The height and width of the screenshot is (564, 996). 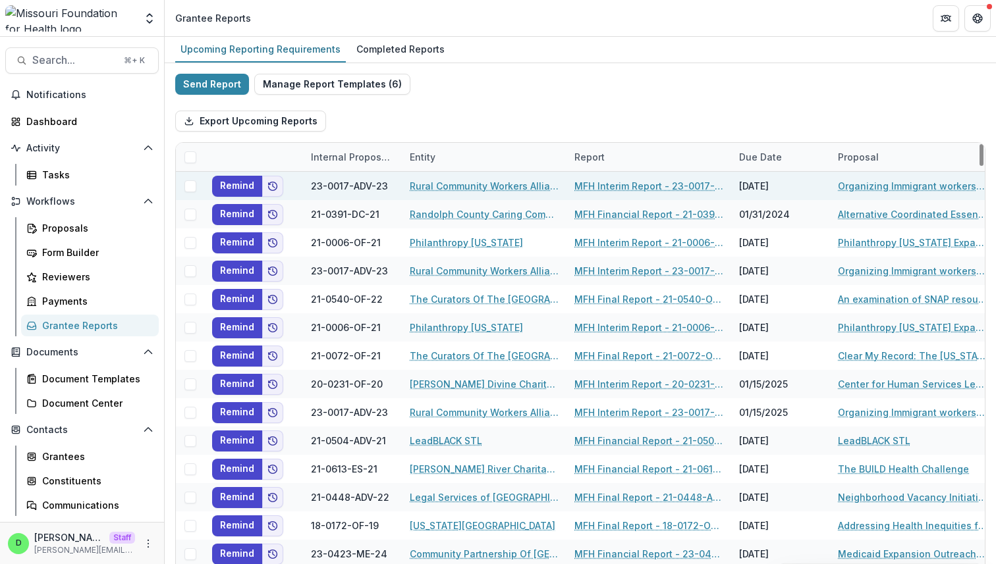 I want to click on a: MFH Final Report - 21-0448-ADV-22, so click(x=649, y=497).